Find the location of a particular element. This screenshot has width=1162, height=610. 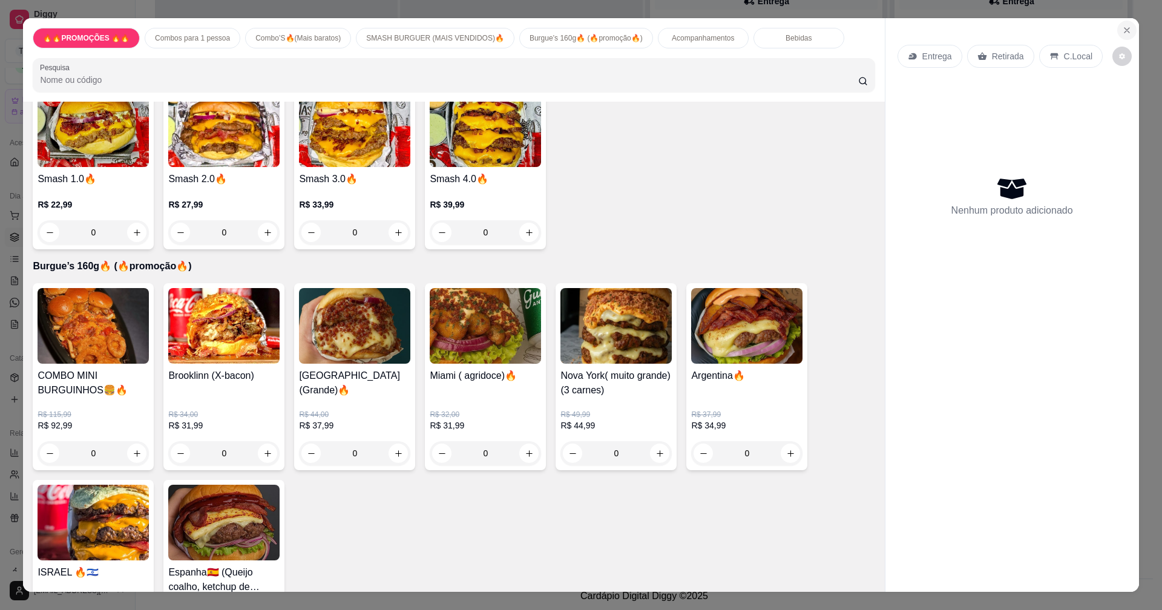

p: R$ 34,00 is located at coordinates (224, 415).